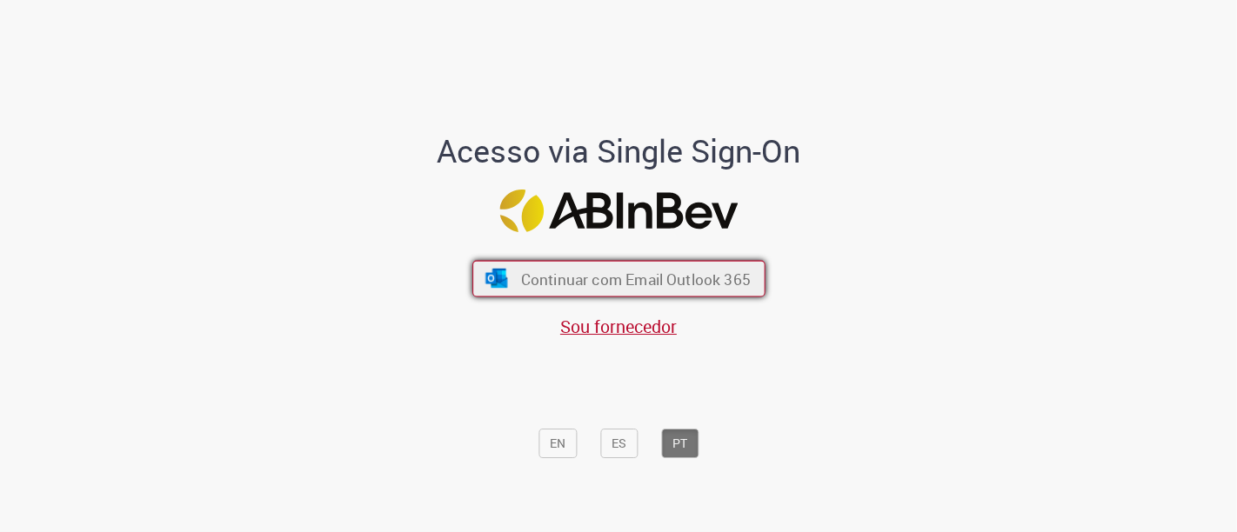 The image size is (1237, 532). I want to click on button: ícone Azure/Microsoft 360 Continuar com Email Outlook 365, so click(619, 279).